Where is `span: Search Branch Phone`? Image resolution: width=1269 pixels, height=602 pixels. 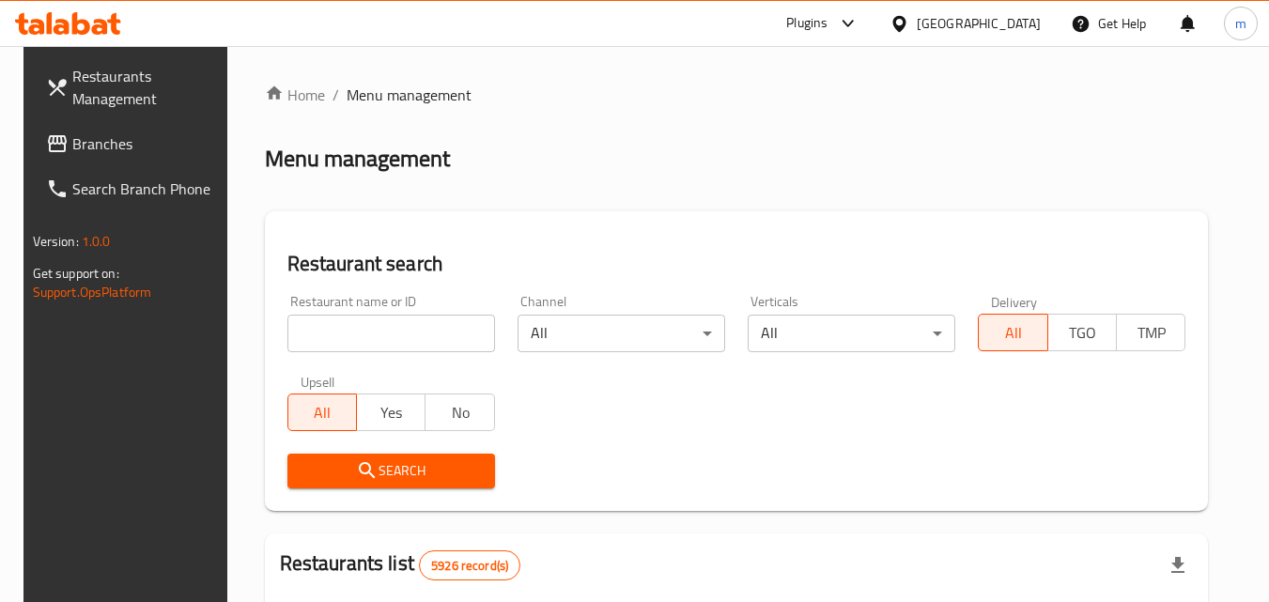 span: Search Branch Phone is located at coordinates (147, 189).